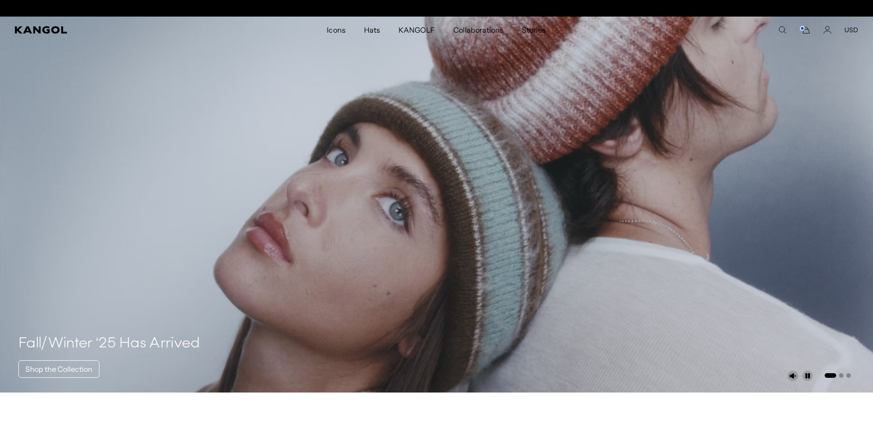  I want to click on ul: Select a slide to show, so click(837, 375).